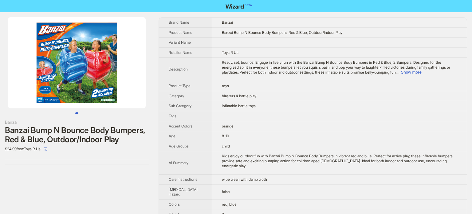  What do you see at coordinates (179, 162) in the screenshot?
I see `span: Ai Summary` at bounding box center [179, 162].